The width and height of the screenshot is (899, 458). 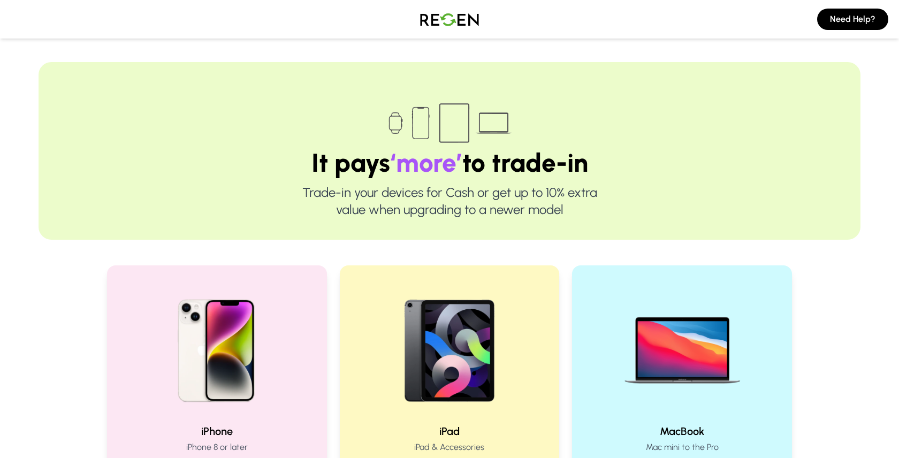 What do you see at coordinates (426, 163) in the screenshot?
I see `span: ‘more’` at bounding box center [426, 163].